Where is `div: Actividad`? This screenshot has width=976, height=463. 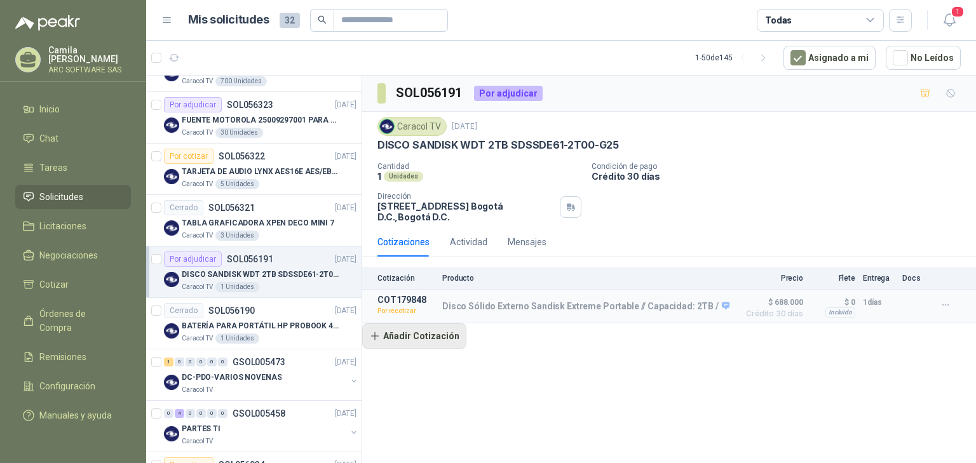 div: Actividad is located at coordinates (468, 242).